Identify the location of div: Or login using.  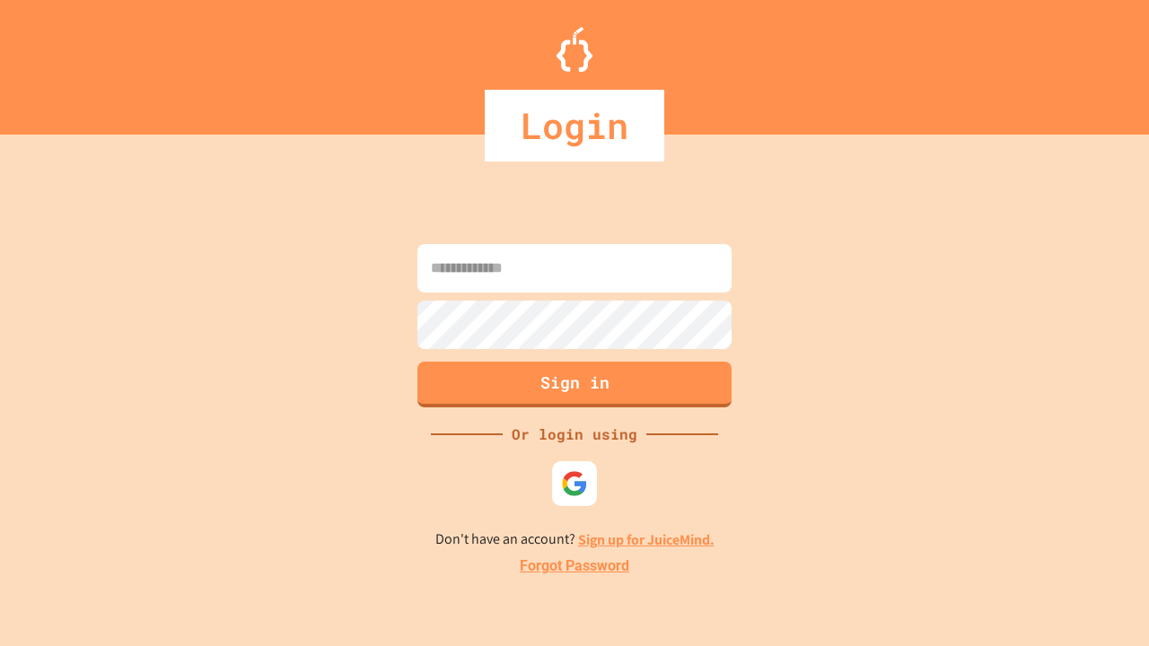
(574, 434).